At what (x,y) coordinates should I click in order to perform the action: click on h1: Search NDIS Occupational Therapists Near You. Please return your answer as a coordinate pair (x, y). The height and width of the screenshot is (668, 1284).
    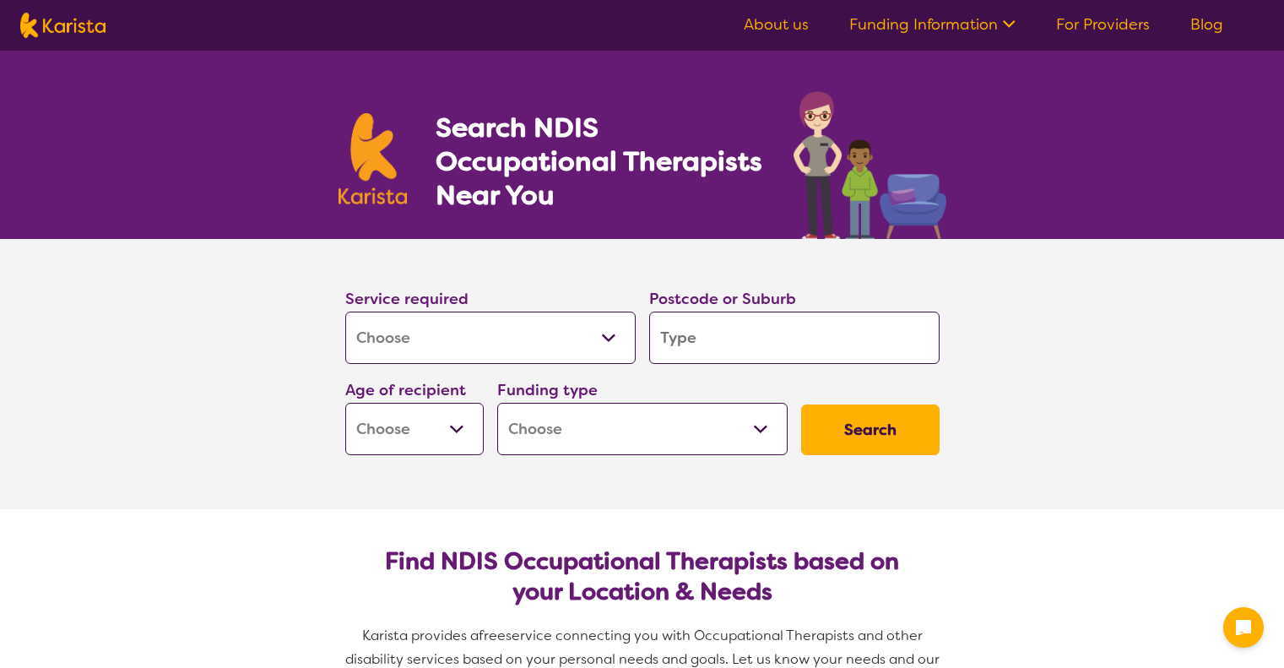
    Looking at the image, I should click on (600, 161).